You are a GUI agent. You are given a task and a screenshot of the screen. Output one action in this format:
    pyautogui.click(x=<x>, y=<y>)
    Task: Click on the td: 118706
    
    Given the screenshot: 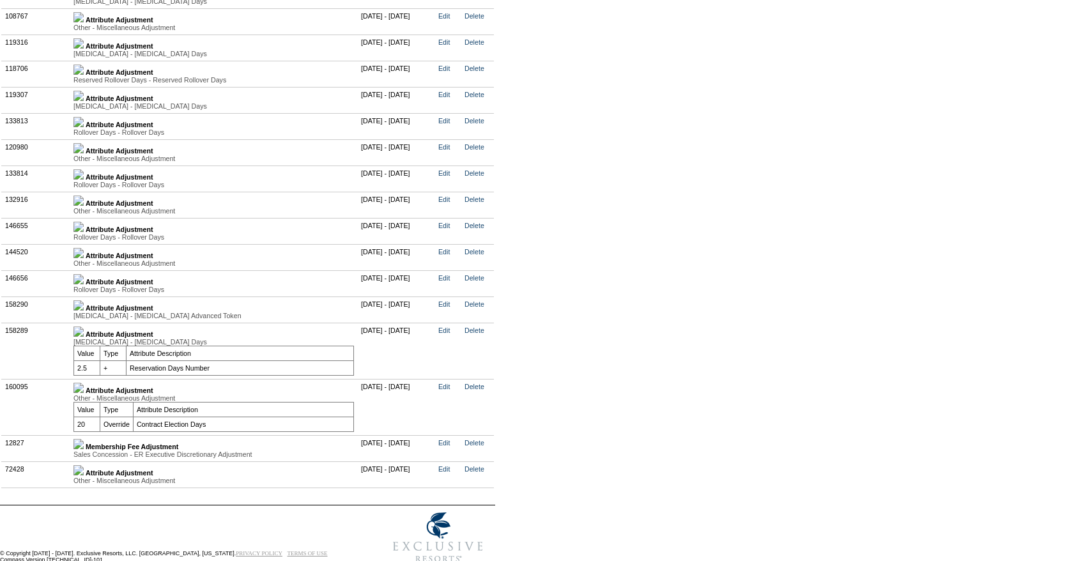 What is the action you would take?
    pyautogui.click(x=36, y=73)
    